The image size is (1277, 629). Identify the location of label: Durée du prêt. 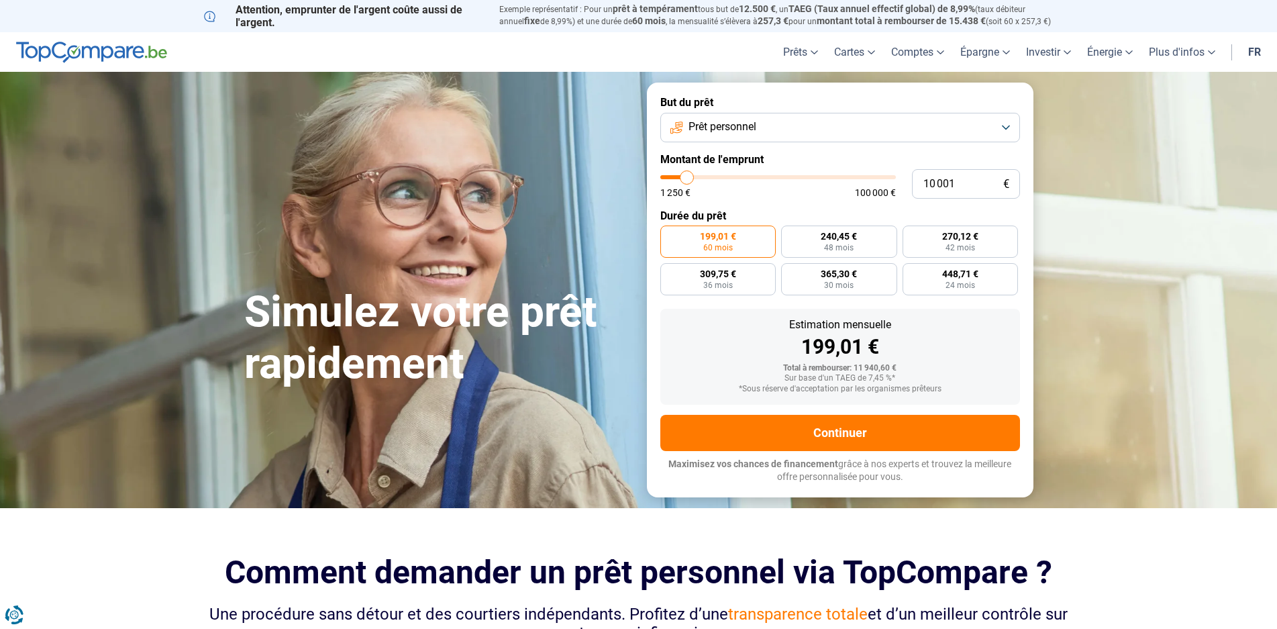
(840, 215).